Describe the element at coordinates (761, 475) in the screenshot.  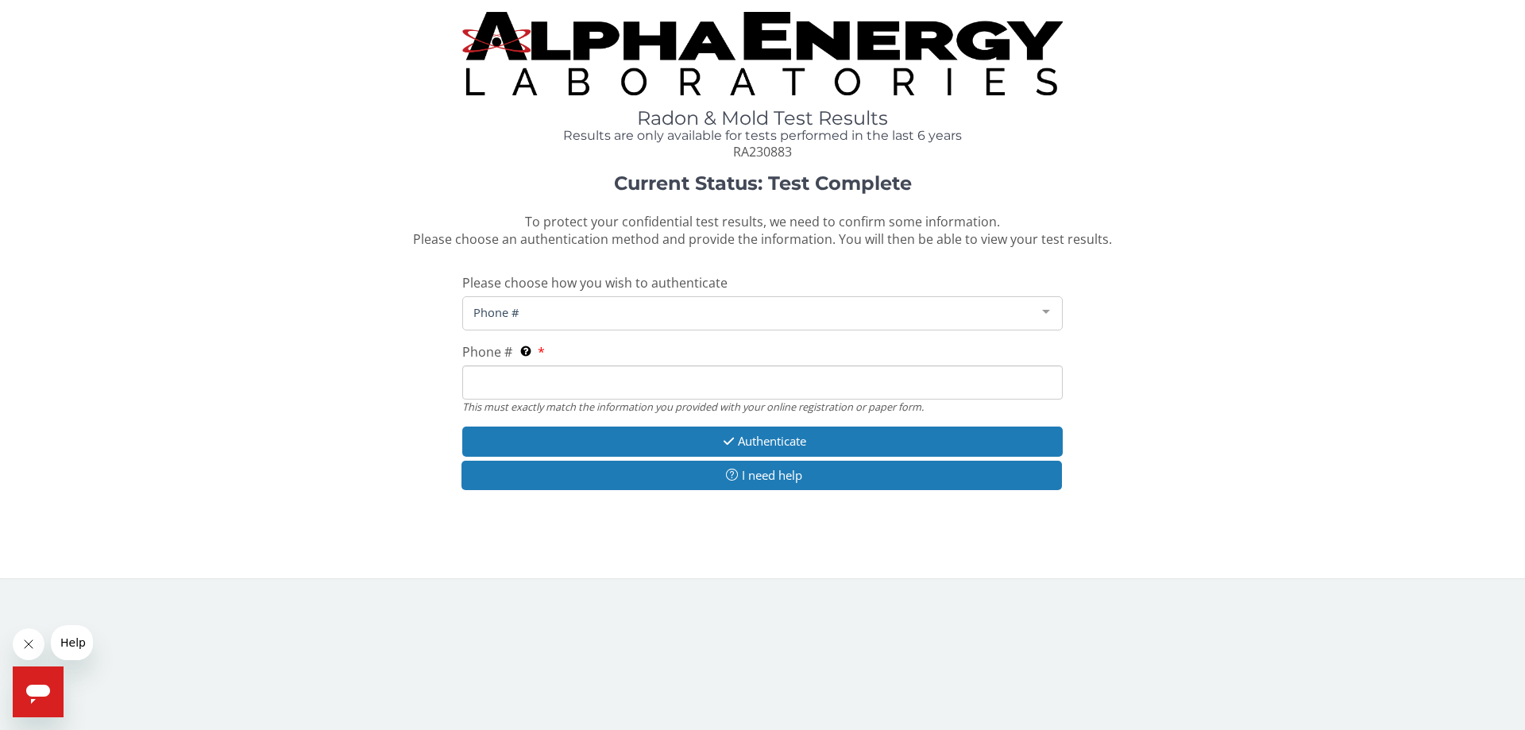
I see `button: I need help` at that location.